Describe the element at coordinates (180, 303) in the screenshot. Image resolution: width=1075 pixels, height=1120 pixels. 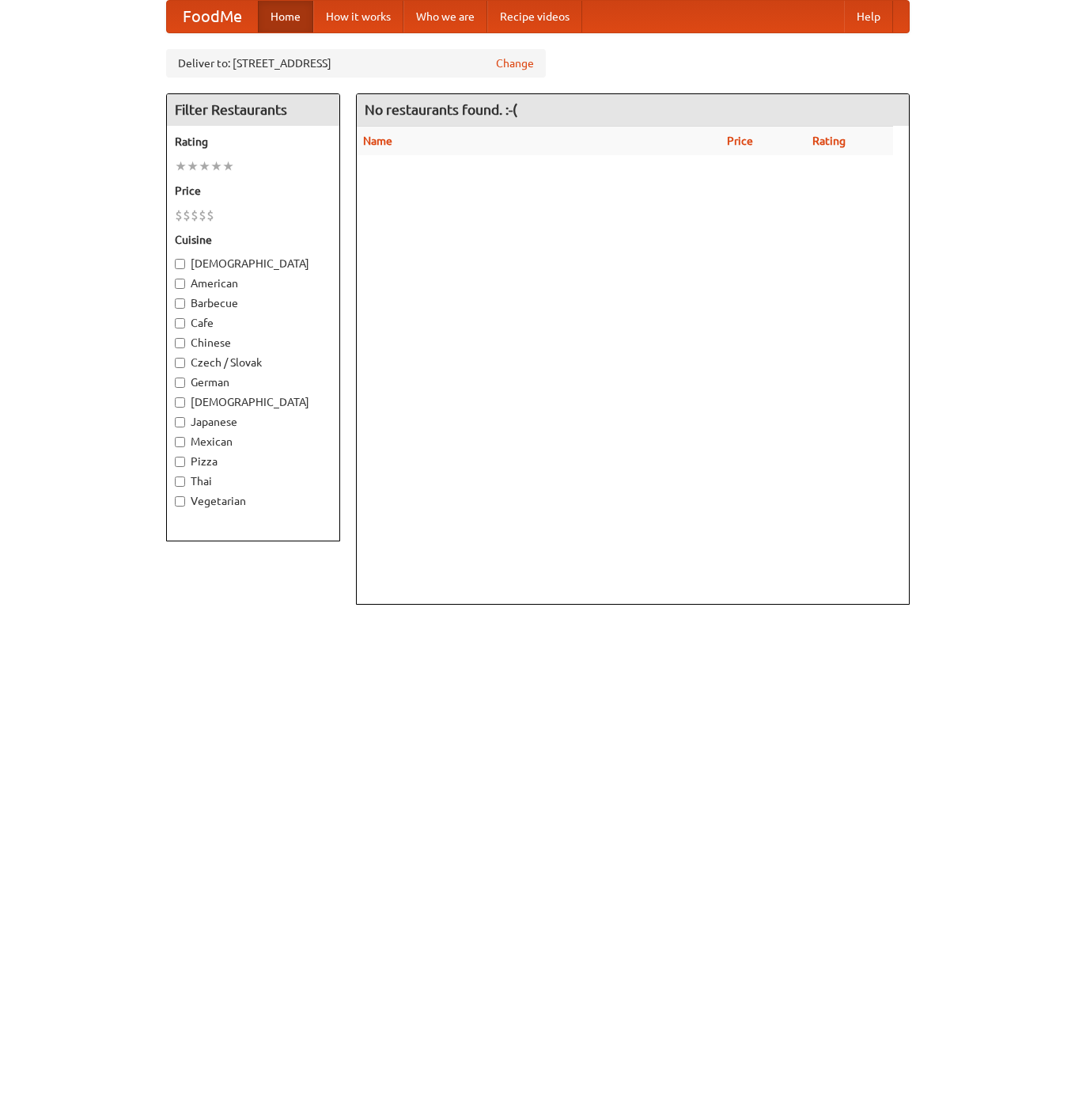
I see `input: Barbecue` at that location.